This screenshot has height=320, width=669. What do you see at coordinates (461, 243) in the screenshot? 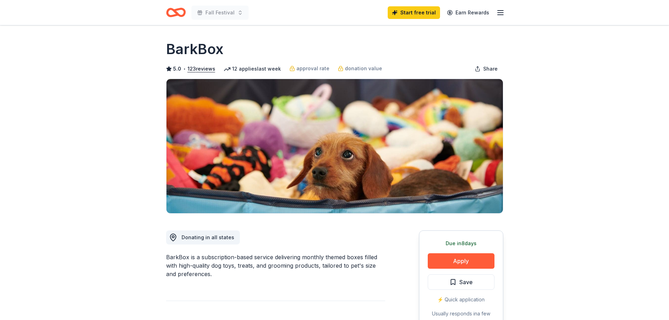
I see `div: Due in 8 days` at bounding box center [461, 243].